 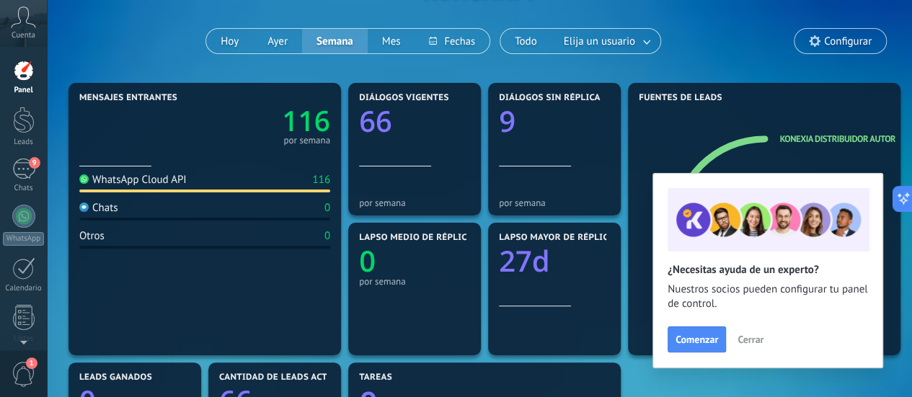 I want to click on div: 116, so click(x=321, y=180).